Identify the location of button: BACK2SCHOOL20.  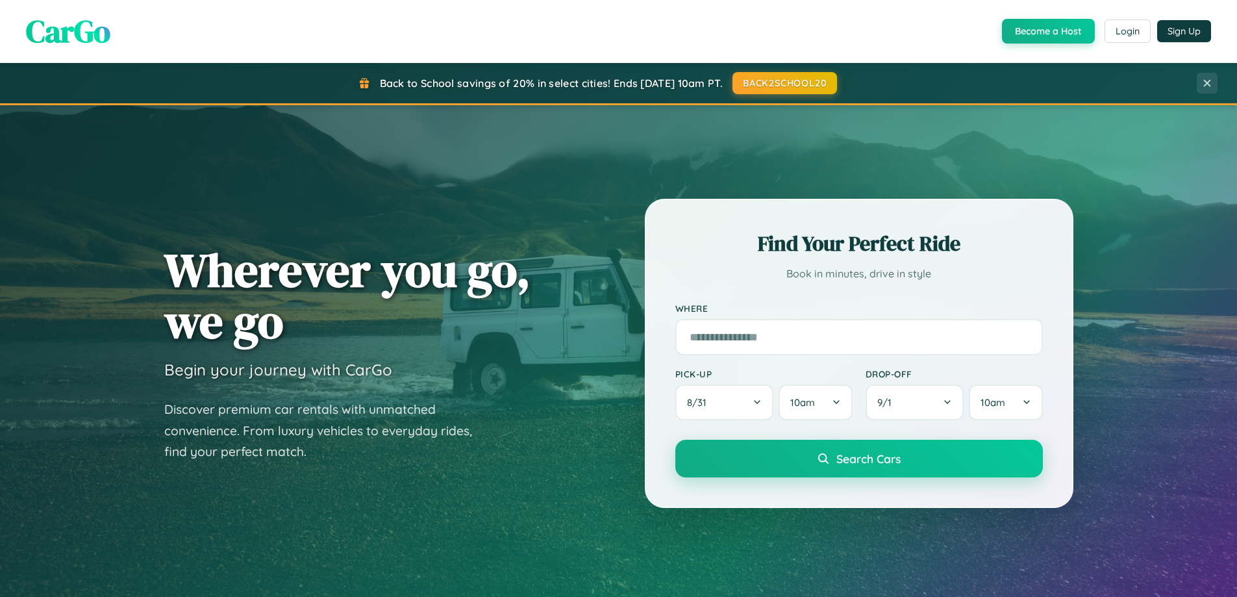
(784, 83).